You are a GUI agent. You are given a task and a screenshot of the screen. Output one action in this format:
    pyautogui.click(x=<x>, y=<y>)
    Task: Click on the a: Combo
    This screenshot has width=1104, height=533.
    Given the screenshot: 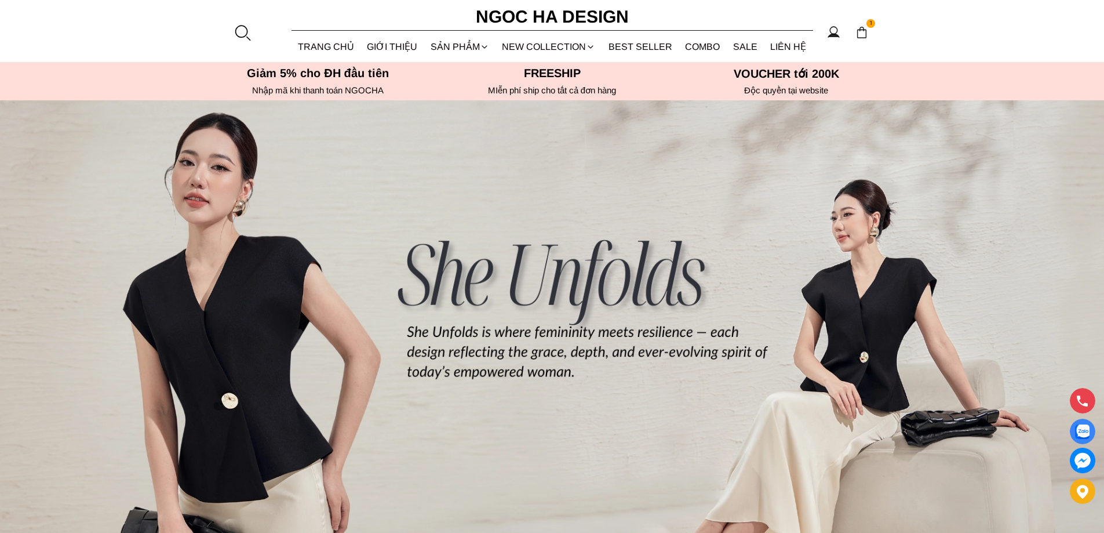 What is the action you would take?
    pyautogui.click(x=702, y=46)
    